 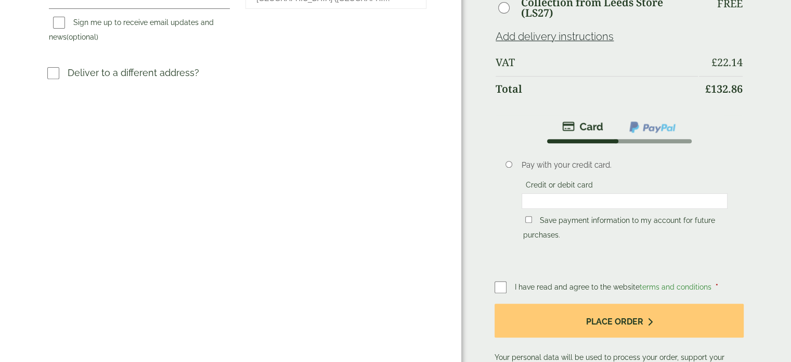 What do you see at coordinates (619, 229) in the screenshot?
I see `label: Save payment information to my account for future purchases.` at bounding box center [619, 229].